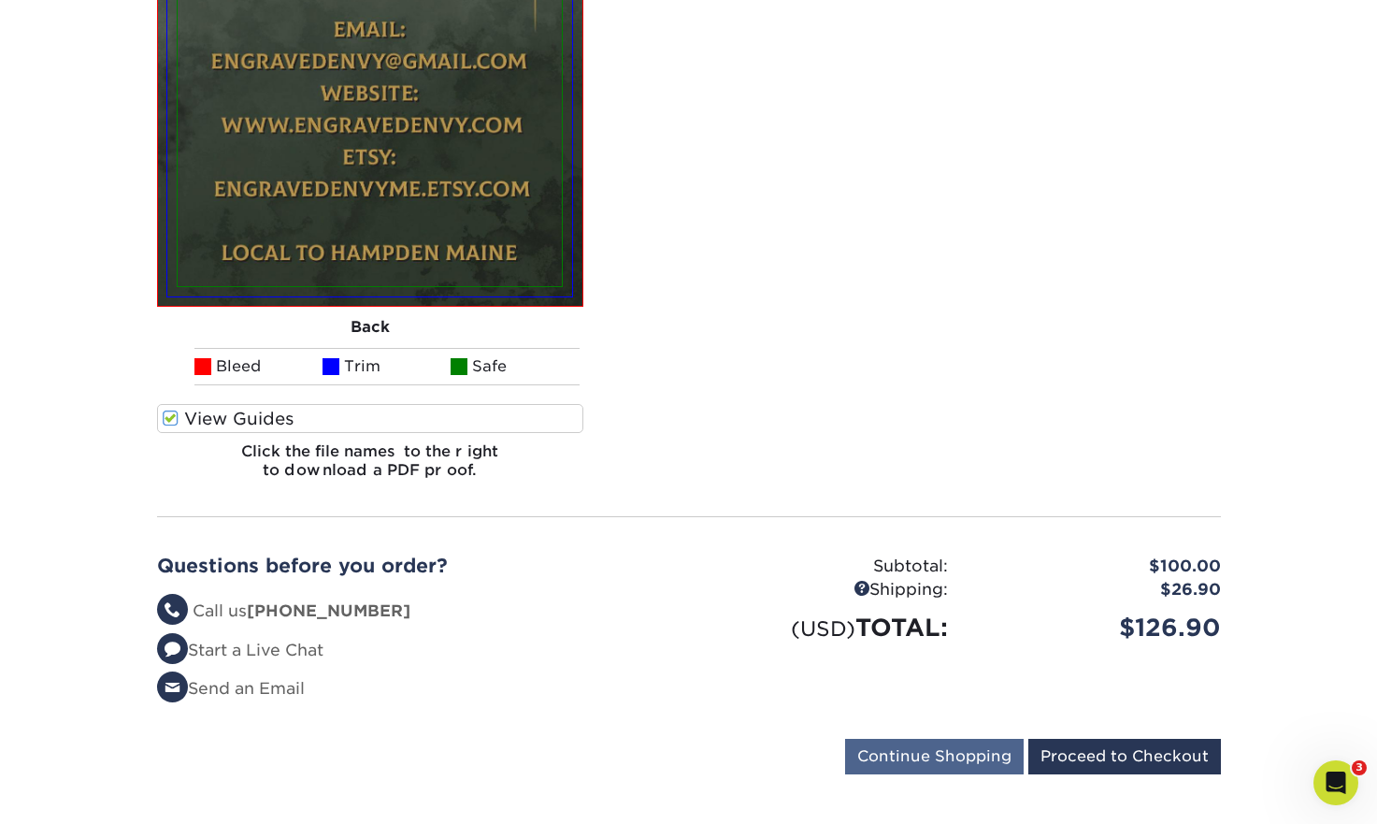 Image resolution: width=1377 pixels, height=824 pixels. Describe the element at coordinates (386, 367) in the screenshot. I see `li: Trim` at that location.